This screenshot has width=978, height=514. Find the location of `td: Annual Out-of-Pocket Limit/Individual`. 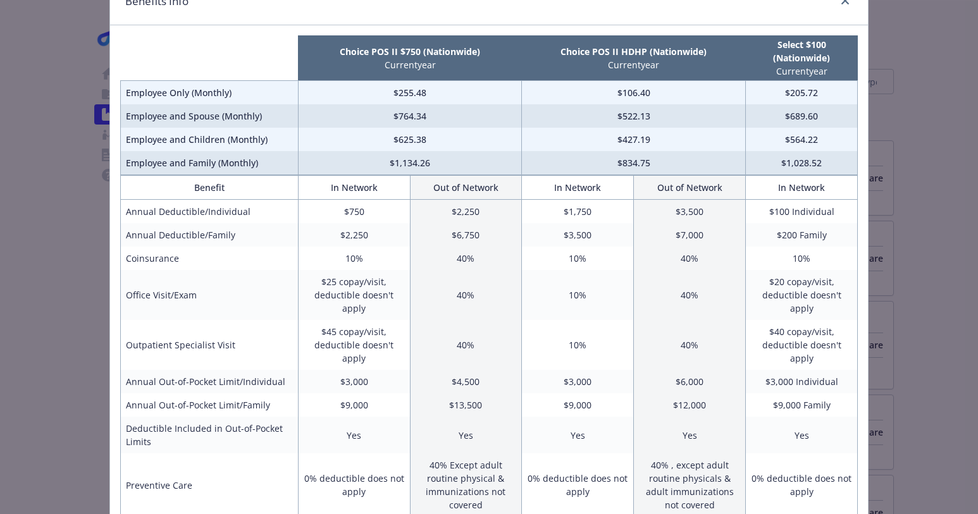

td: Annual Out-of-Pocket Limit/Individual is located at coordinates (209, 381).